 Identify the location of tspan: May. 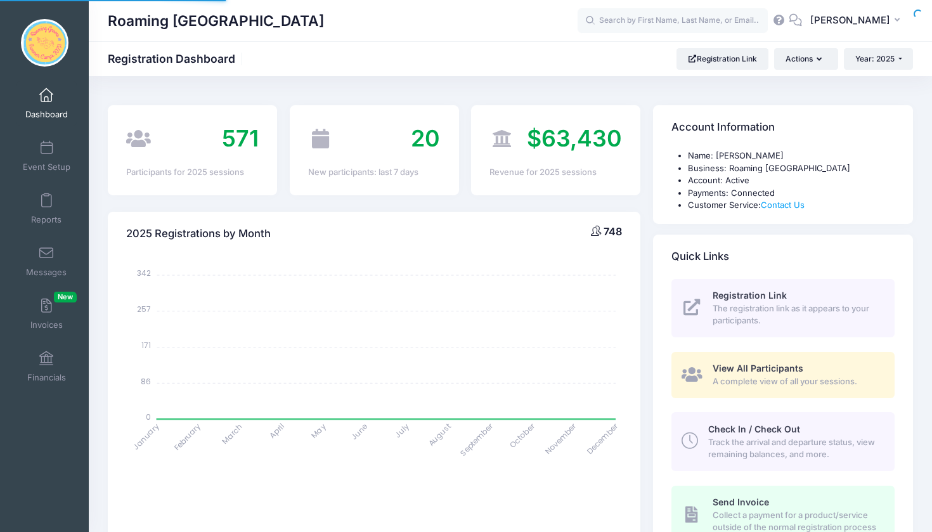
(318, 430).